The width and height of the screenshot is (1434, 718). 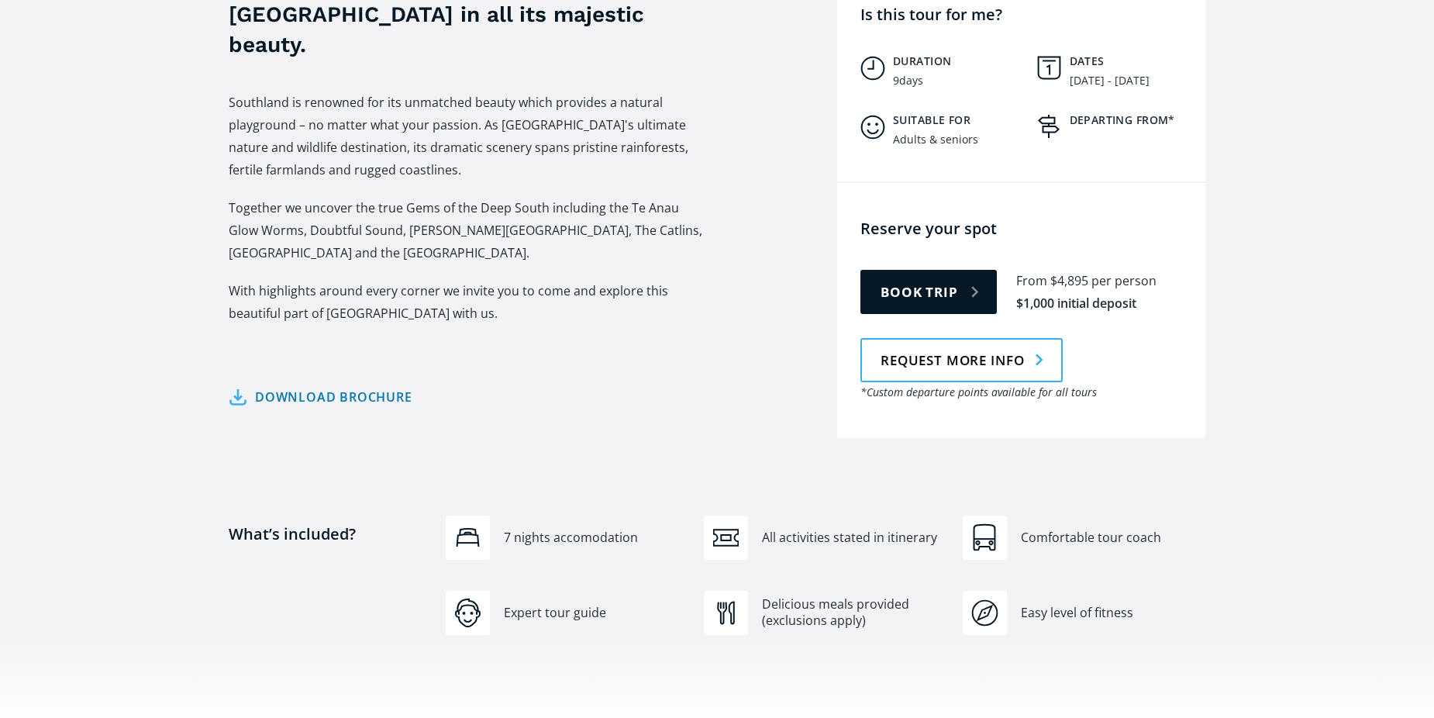 What do you see at coordinates (1113, 538) in the screenshot?
I see `div: Comfortable tour coach` at bounding box center [1113, 538].